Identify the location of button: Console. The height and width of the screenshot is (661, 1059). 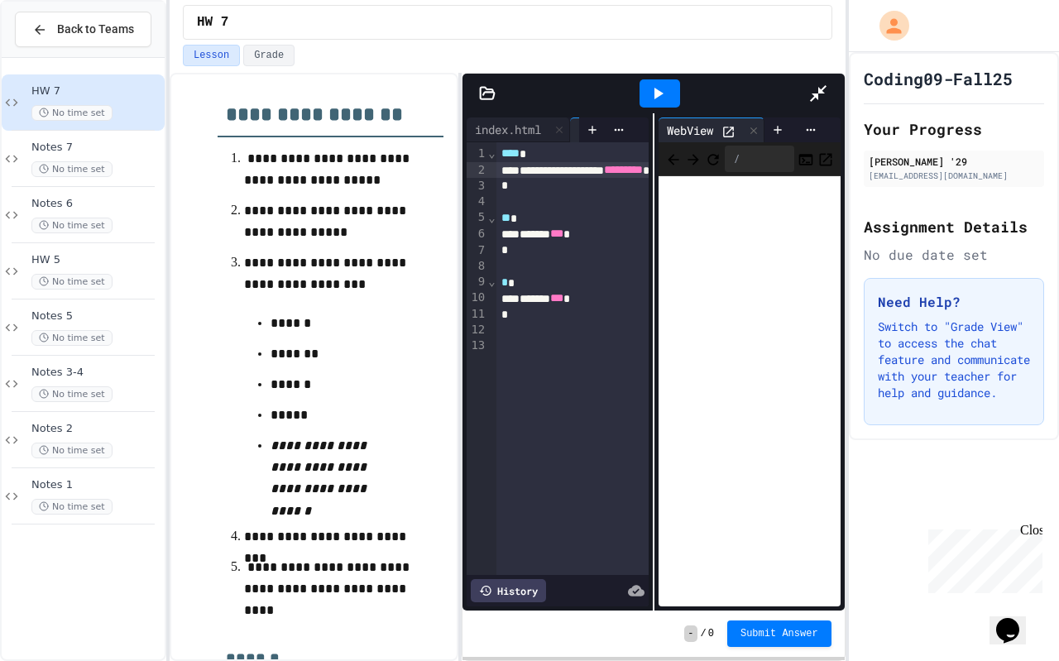
(806, 159).